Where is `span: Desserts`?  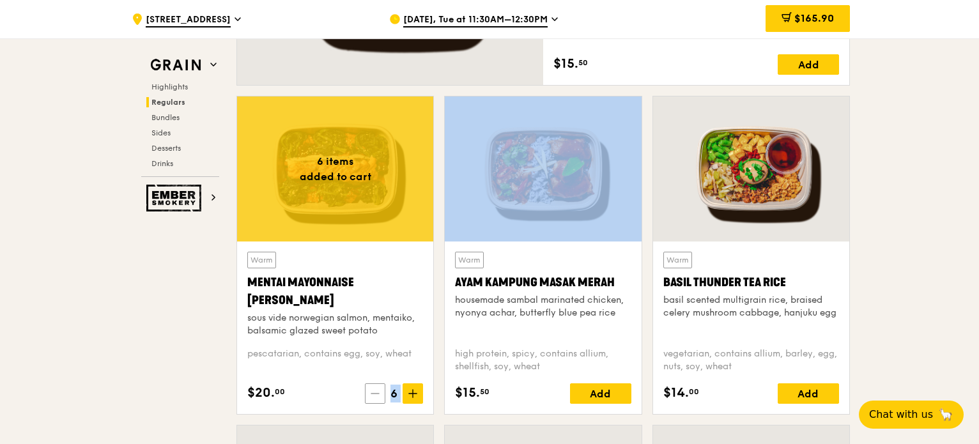 span: Desserts is located at coordinates (166, 148).